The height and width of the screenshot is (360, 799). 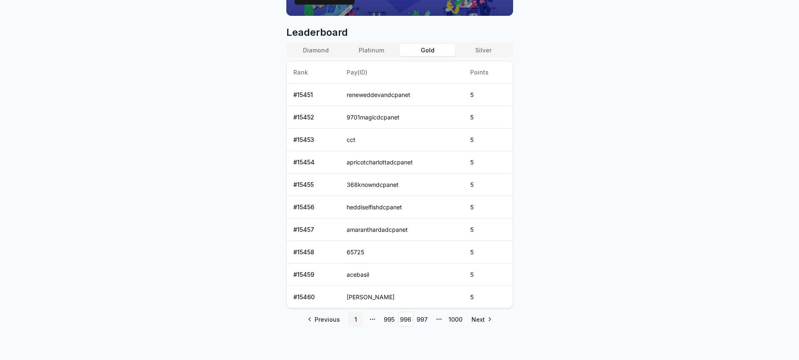 What do you see at coordinates (313, 185) in the screenshot?
I see `td: # 15455` at bounding box center [313, 185].